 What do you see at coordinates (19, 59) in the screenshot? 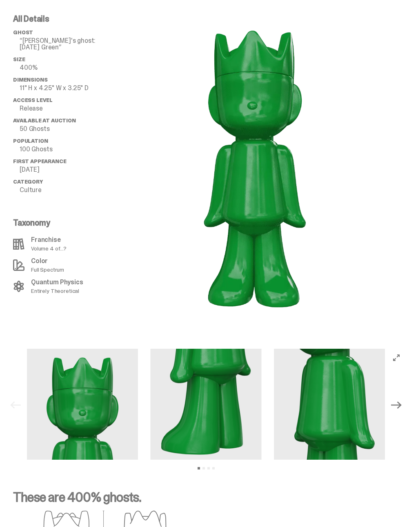
I see `span: Size` at bounding box center [19, 59].